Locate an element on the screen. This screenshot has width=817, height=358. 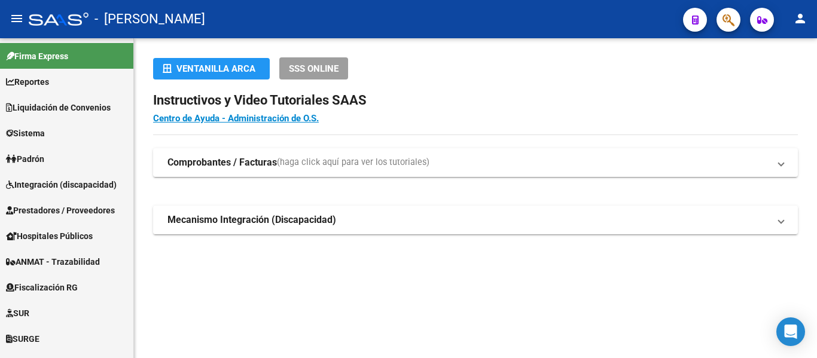
mat-icon: menu is located at coordinates (17, 19).